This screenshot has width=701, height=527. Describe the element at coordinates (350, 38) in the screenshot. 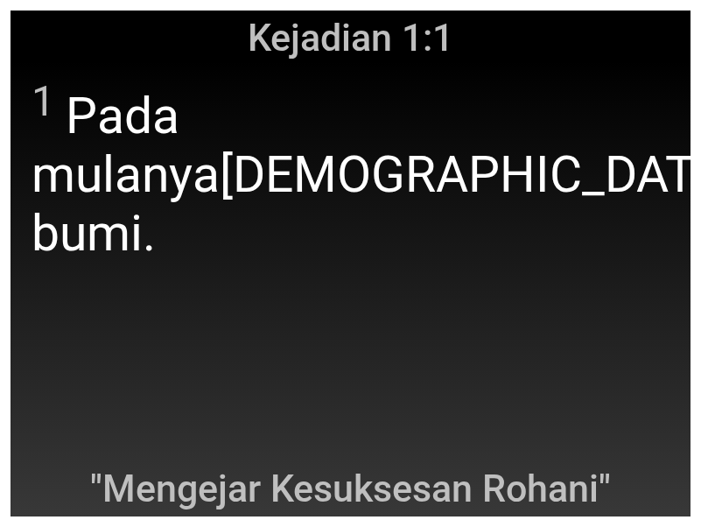

I see `span: Kejadian 1:1` at that location.